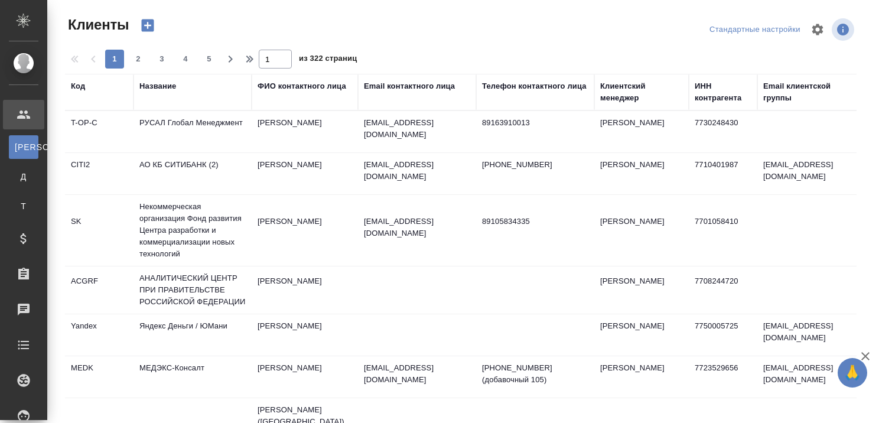 The width and height of the screenshot is (879, 423). Describe the element at coordinates (844, 30) in the screenshot. I see `span: Посмотреть информацию` at that location.